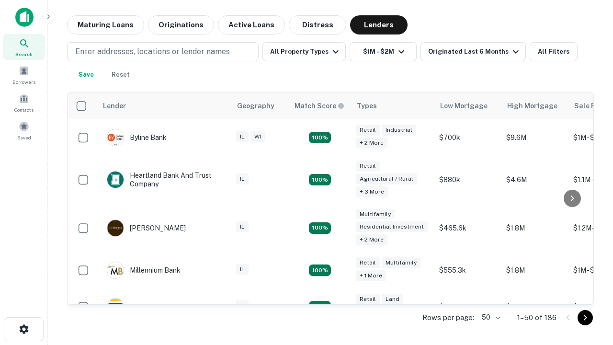  What do you see at coordinates (371, 276) in the screenshot?
I see `div: + 1 more` at bounding box center [371, 276].